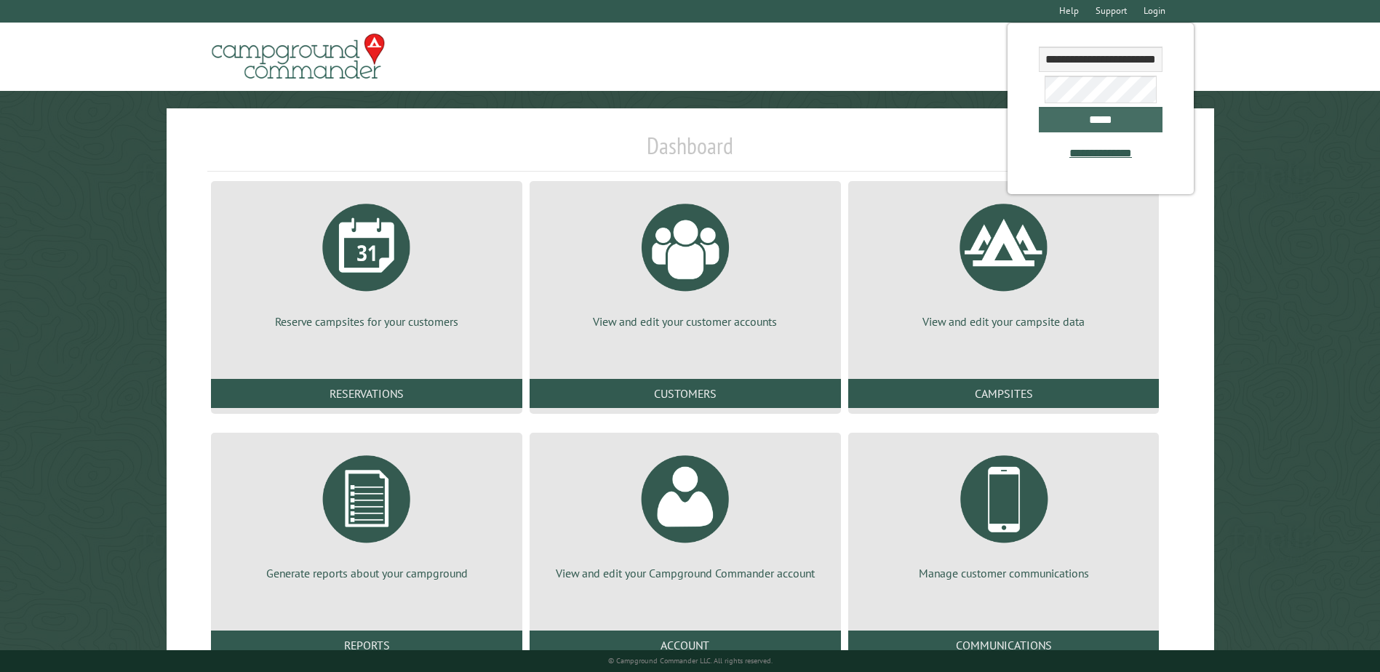  I want to click on small: © Campground Commander LLC. All rights reserved., so click(690, 661).